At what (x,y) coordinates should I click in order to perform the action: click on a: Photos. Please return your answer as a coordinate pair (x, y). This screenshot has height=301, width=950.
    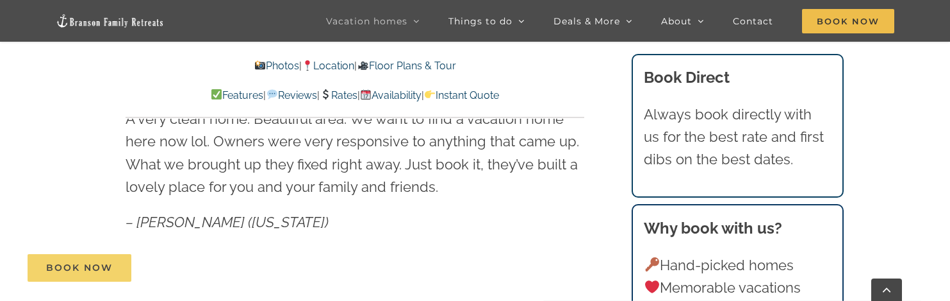
    Looking at the image, I should click on (277, 65).